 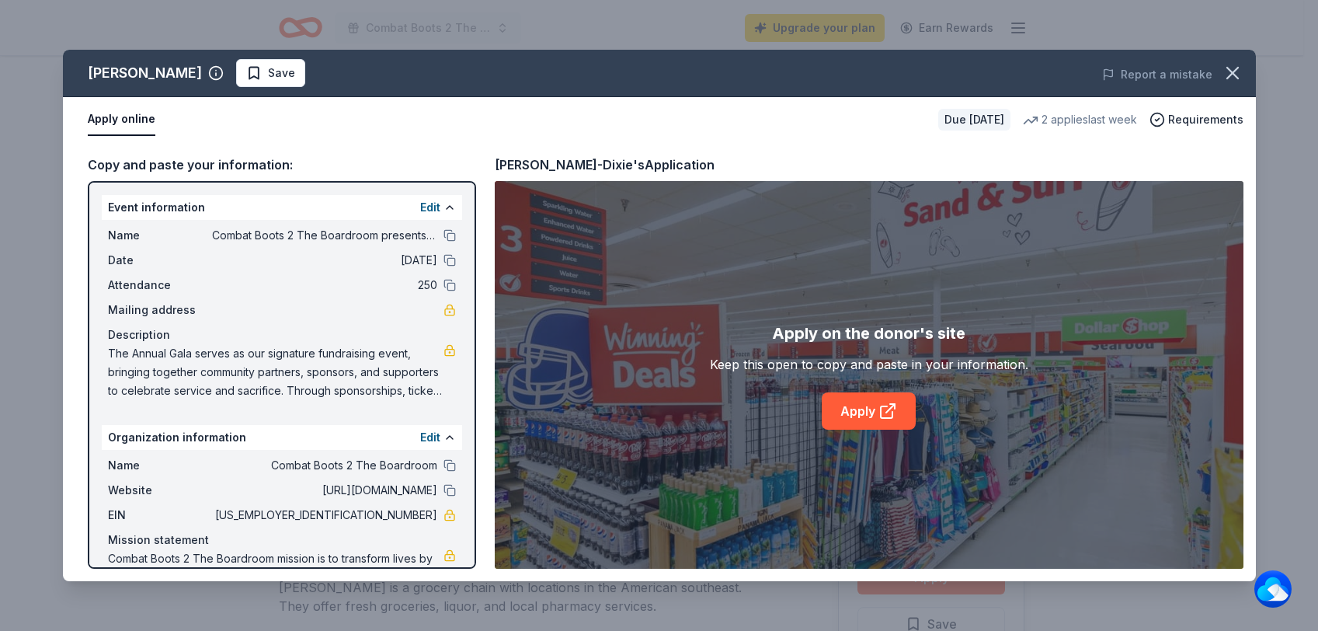 What do you see at coordinates (282, 165) in the screenshot?
I see `div: Copy and paste your information:` at bounding box center [282, 165].